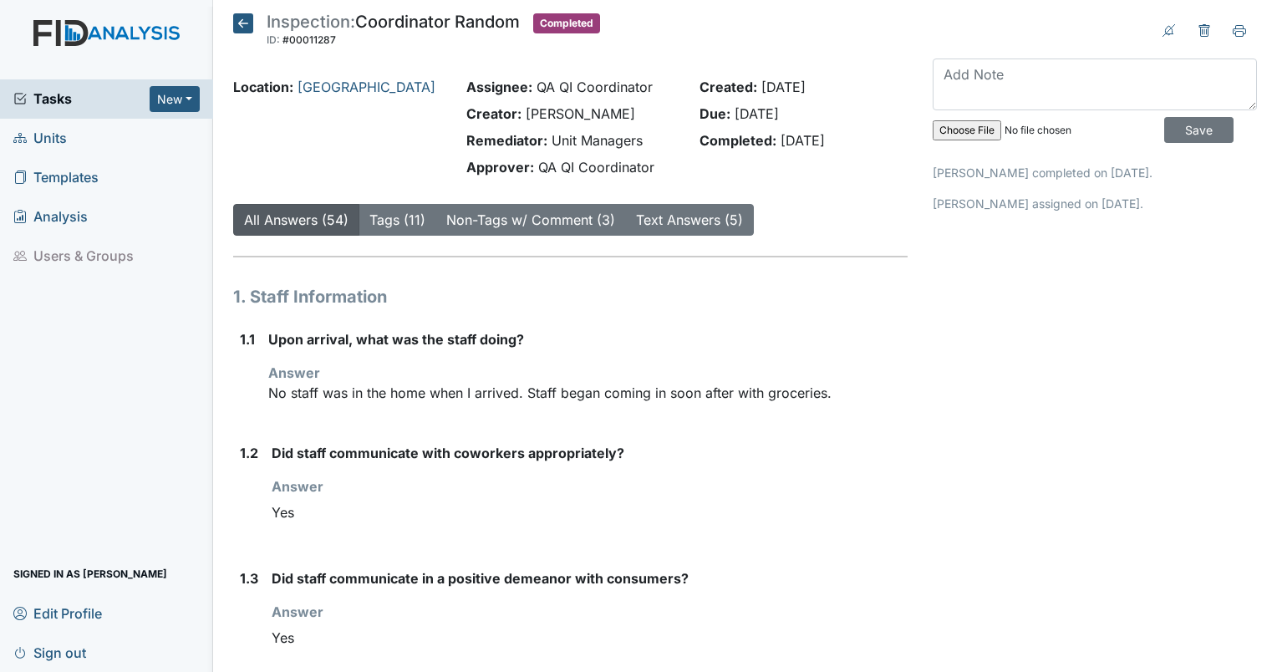  Describe the element at coordinates (396, 339) in the screenshot. I see `label: Upon arrival, what was the staff doing?` at that location.